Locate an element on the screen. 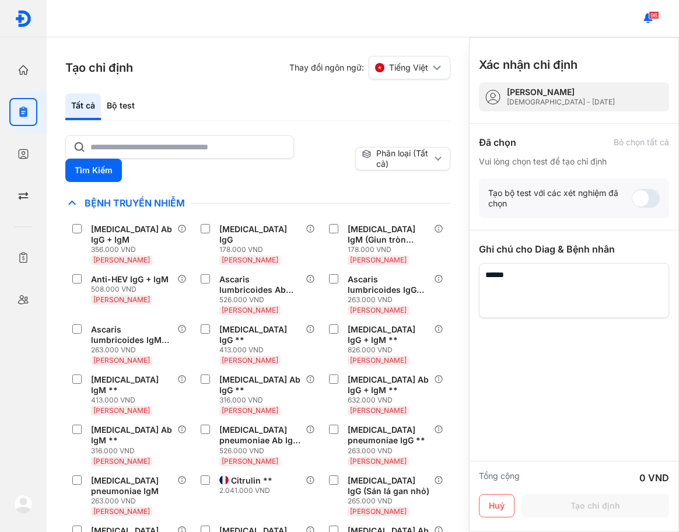  span: Tiếng Việt is located at coordinates (408, 68).